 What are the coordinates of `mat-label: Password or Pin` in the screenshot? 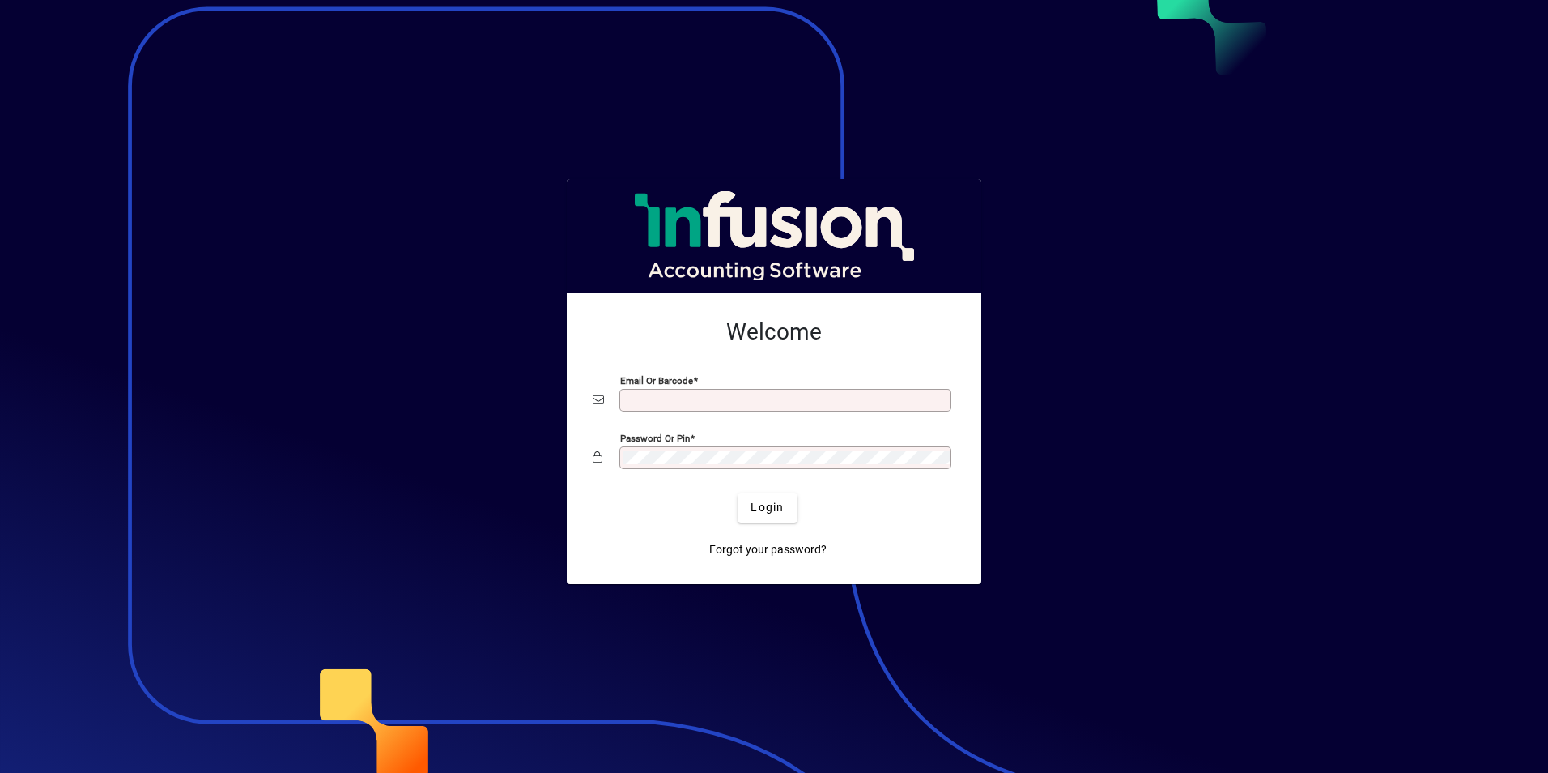 It's located at (655, 437).